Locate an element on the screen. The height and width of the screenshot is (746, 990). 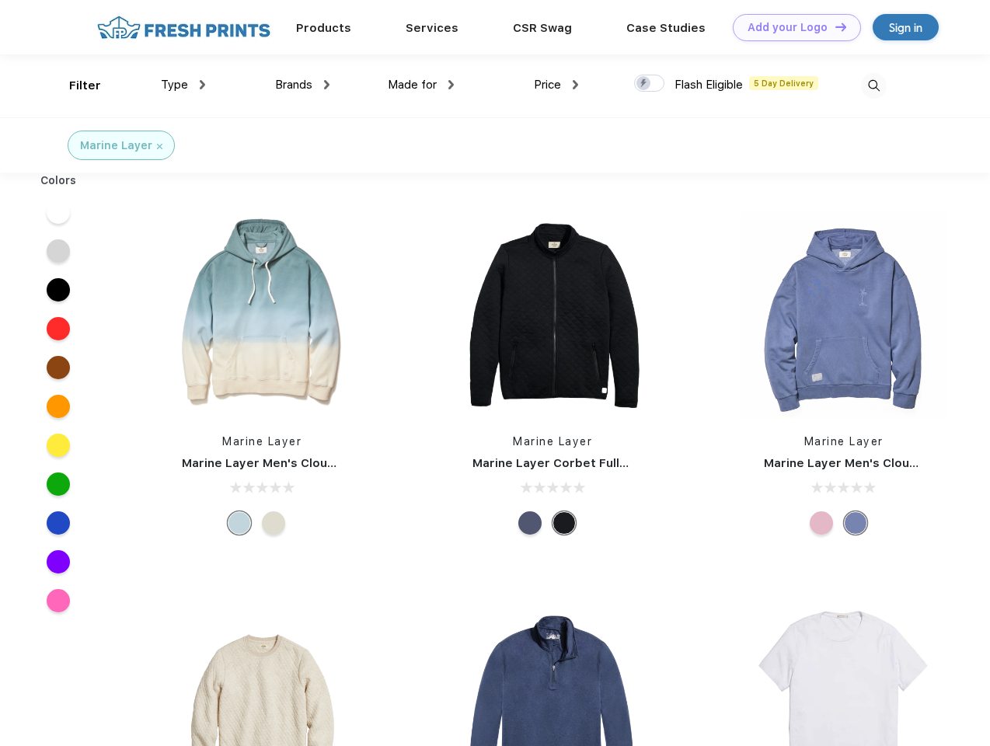
div: Sign in is located at coordinates (905, 27).